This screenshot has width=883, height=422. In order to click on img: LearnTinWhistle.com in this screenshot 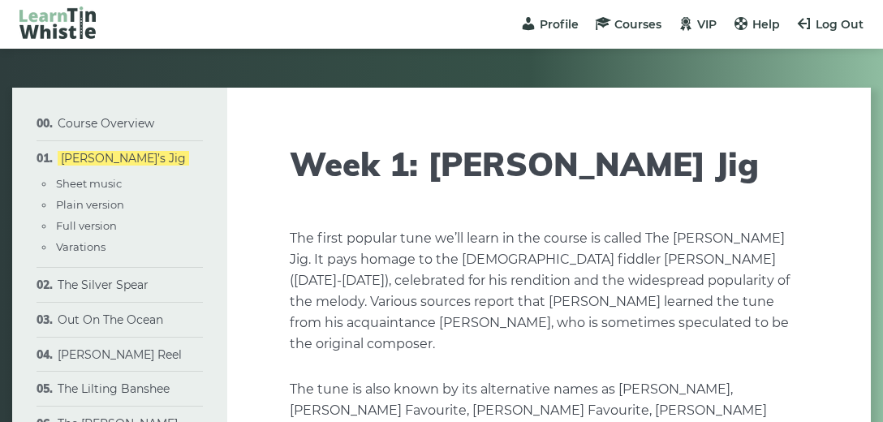, I will do `click(58, 23)`.